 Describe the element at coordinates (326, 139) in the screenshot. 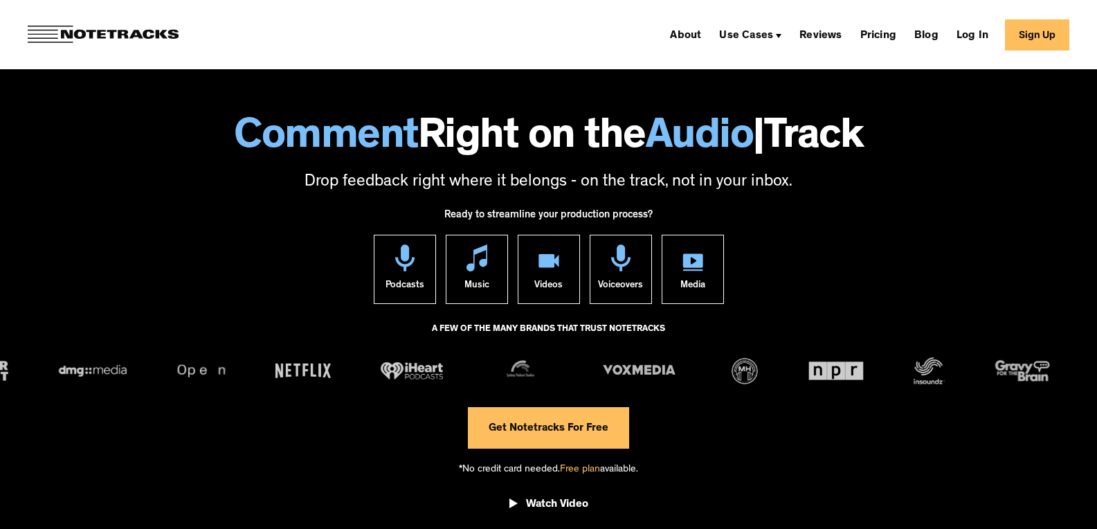

I see `span: Comment` at that location.